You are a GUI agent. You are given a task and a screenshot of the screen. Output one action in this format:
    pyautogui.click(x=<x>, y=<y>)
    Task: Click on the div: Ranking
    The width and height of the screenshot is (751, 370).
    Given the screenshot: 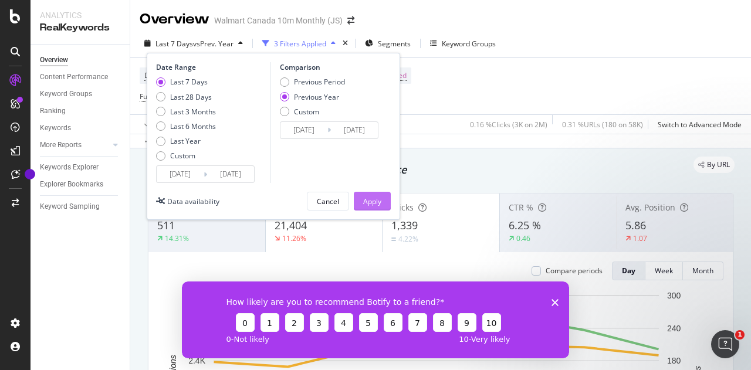 What is the action you would take?
    pyautogui.click(x=53, y=111)
    